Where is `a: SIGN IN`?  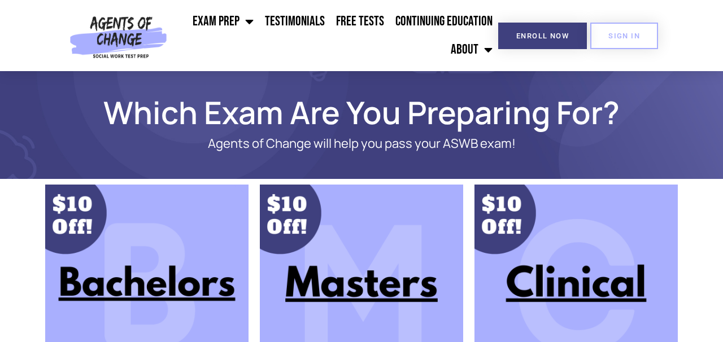
a: SIGN IN is located at coordinates (624, 36).